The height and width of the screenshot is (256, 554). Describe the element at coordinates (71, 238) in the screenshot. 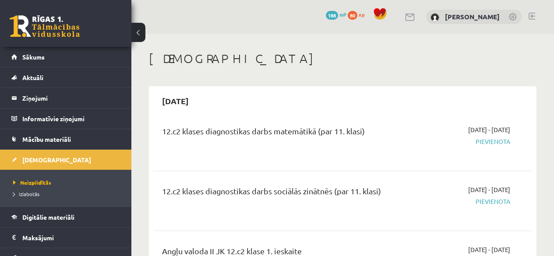

I see `legend: Maksājumi` at that location.